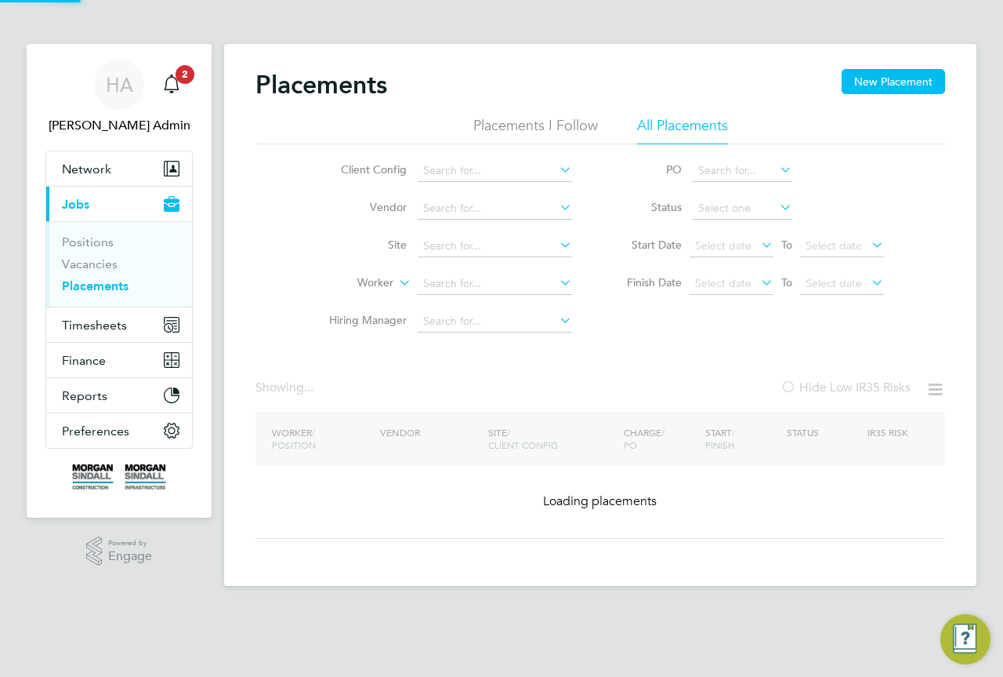 The height and width of the screenshot is (677, 1003). I want to click on label: Finish Date, so click(647, 282).